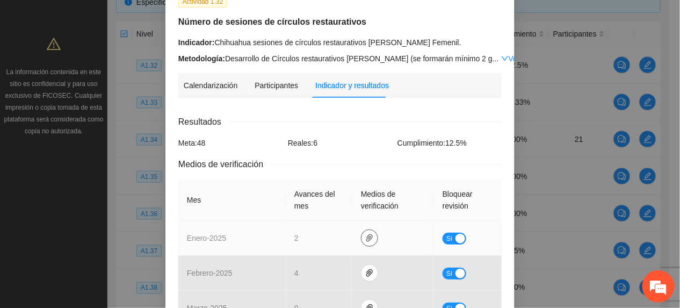 The width and height of the screenshot is (680, 308). I want to click on strong: Metodología:, so click(201, 59).